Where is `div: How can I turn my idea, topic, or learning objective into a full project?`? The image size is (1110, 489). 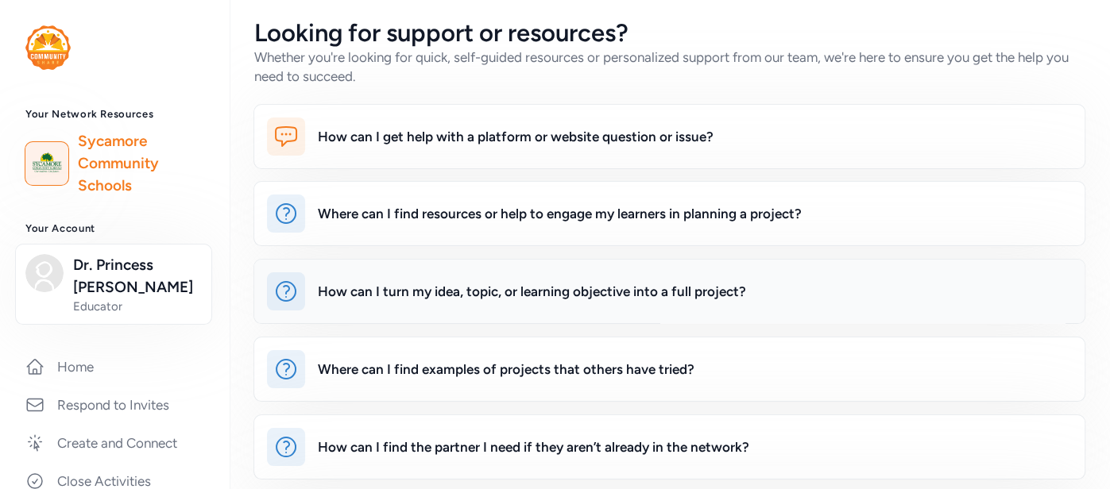
div: How can I turn my idea, topic, or learning objective into a full project? is located at coordinates (531, 291).